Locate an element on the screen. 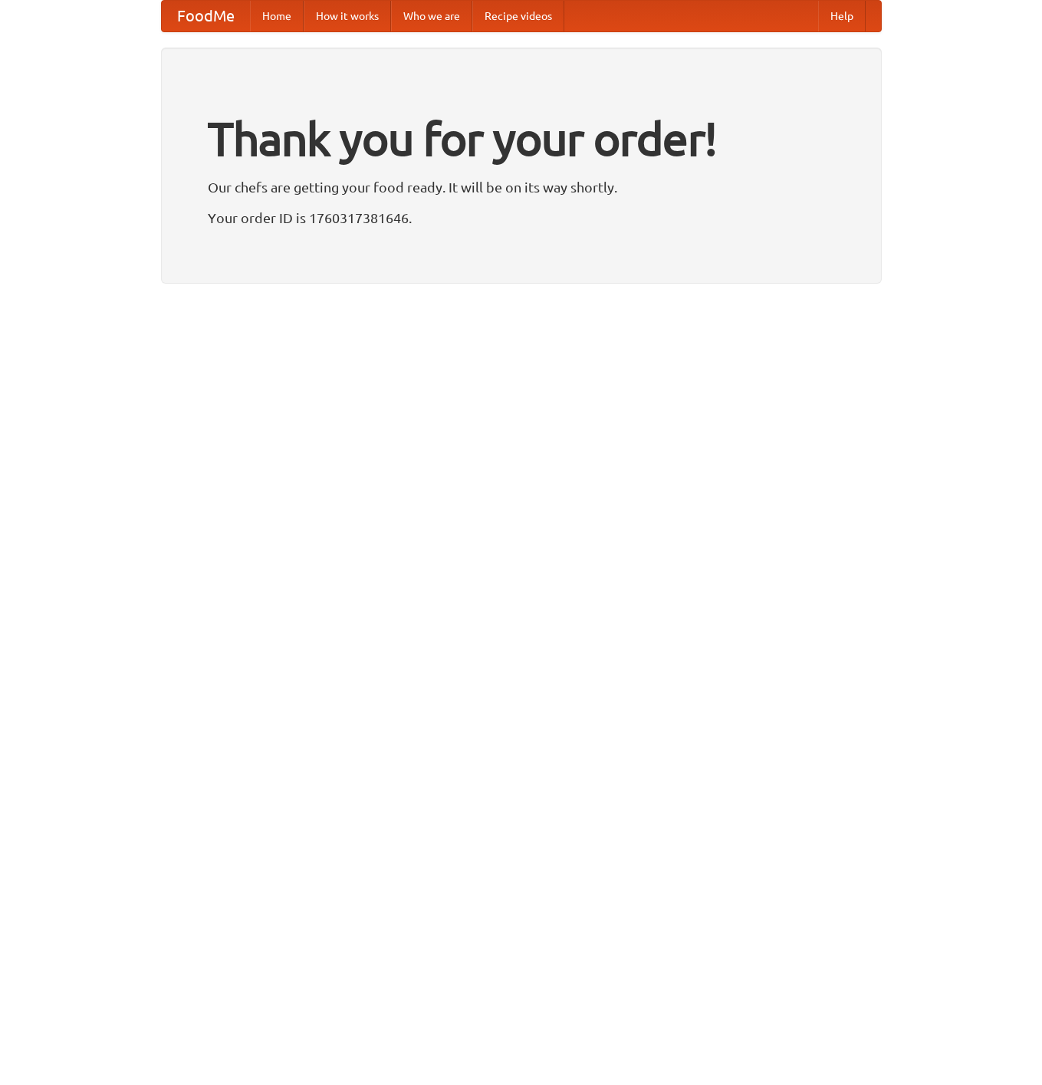 Image resolution: width=1042 pixels, height=1085 pixels. p: Your order ID is 1760317381646. is located at coordinates (521, 218).